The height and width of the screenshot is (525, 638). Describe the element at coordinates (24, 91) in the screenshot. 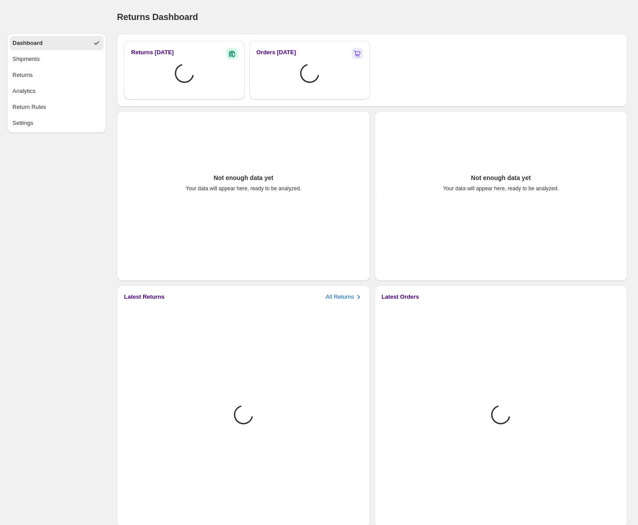

I see `div: Analytics` at that location.